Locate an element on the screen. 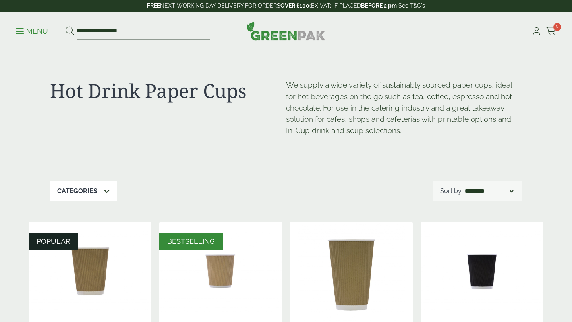  h1: Hot Drink Paper Cups is located at coordinates (168, 91).